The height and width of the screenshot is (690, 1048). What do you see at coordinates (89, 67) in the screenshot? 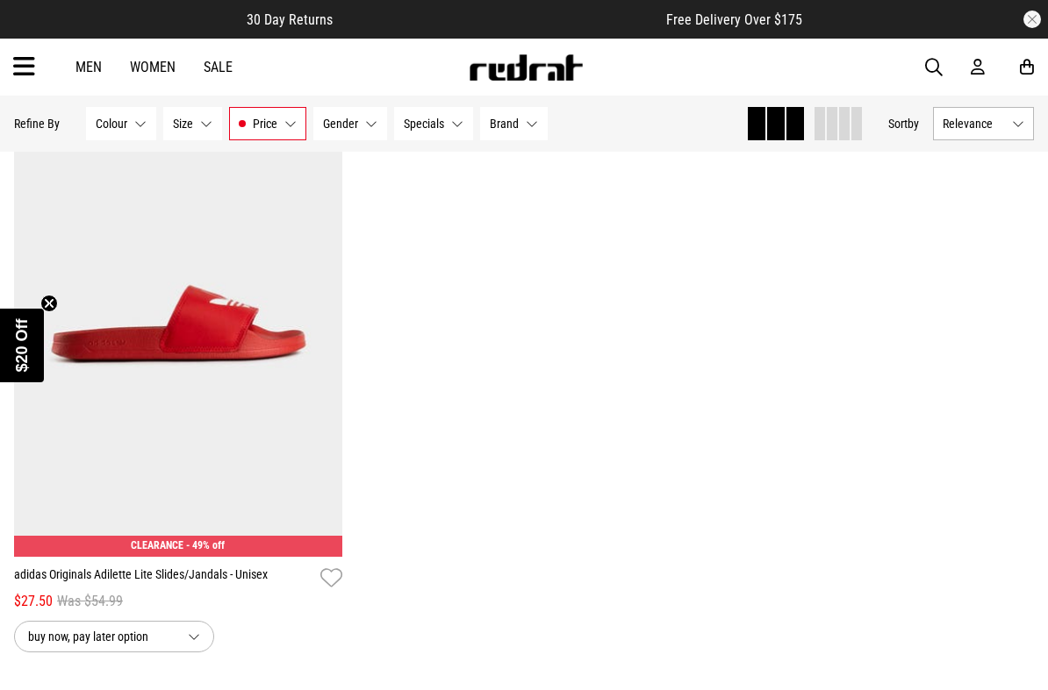
I see `a: Men` at bounding box center [89, 67].